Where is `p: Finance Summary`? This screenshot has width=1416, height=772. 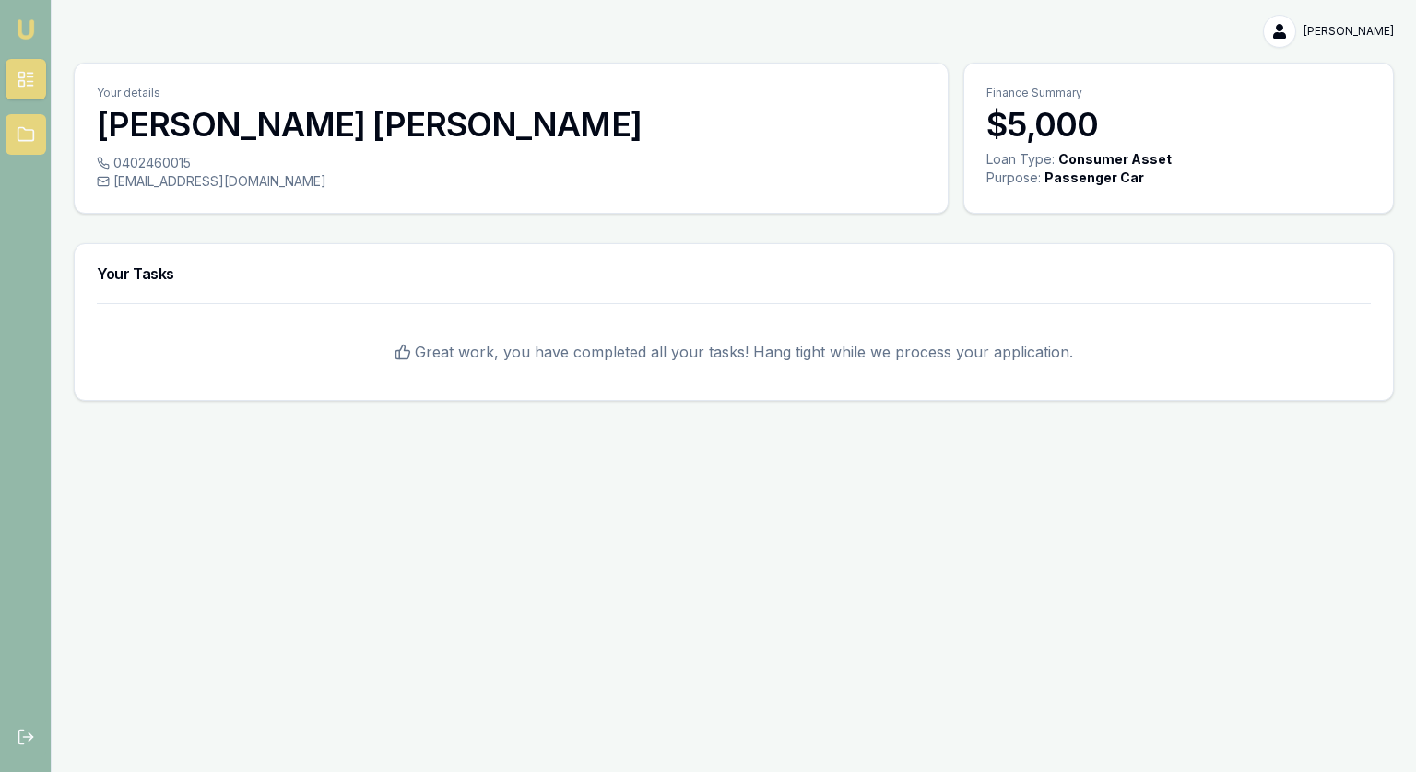
p: Finance Summary is located at coordinates (1178, 93).